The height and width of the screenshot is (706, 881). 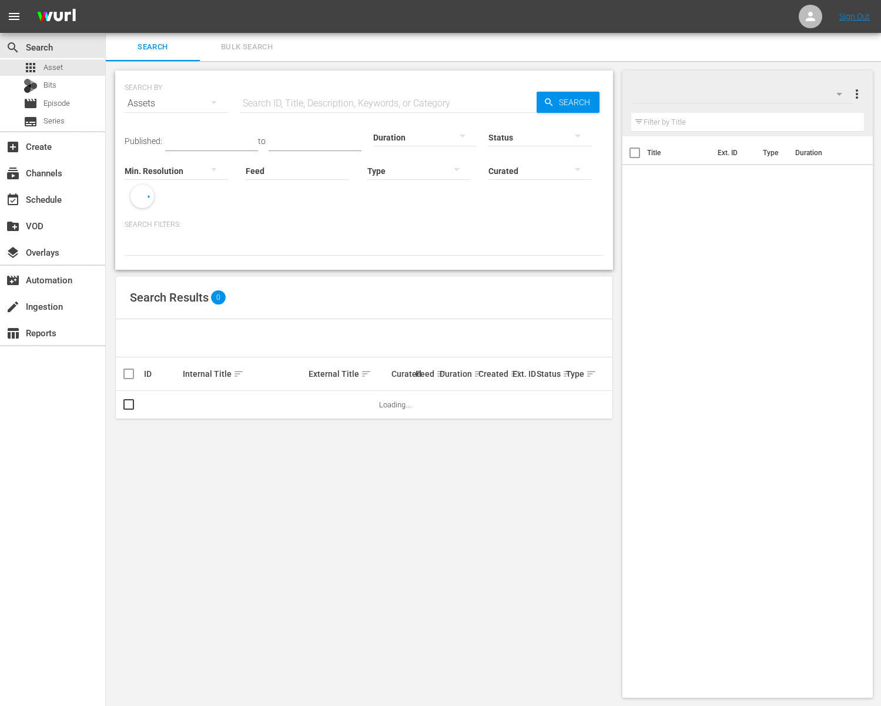 What do you see at coordinates (56, 16) in the screenshot?
I see `img: ans4CAIJ8jUAAAAAAAAAAAAAAAAAAAAAAAAgQb4GAAAAAAAAAAAAAAAAAAAAAAAAJMjXAAAAAAAAAAAAAAAAAAAAAAAAgAT5G...` at bounding box center [56, 16].